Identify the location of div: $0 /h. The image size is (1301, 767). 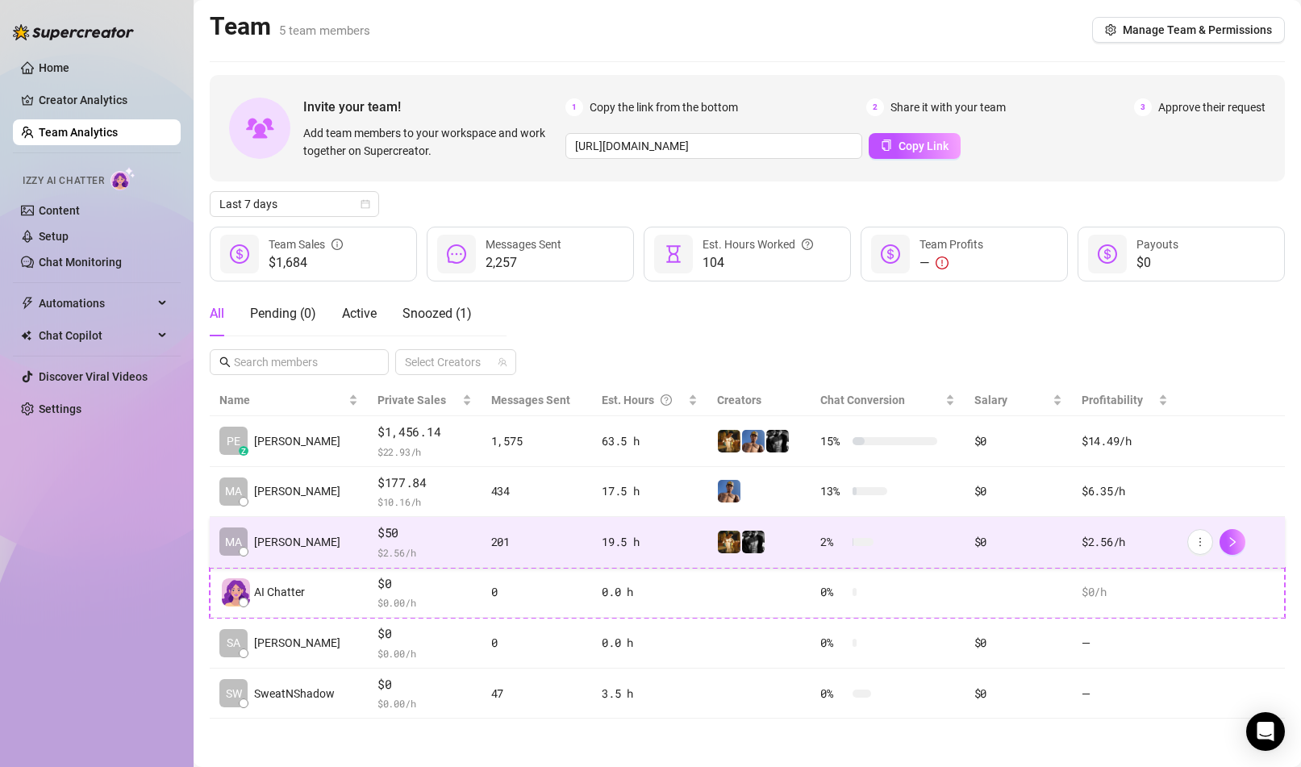
(1124, 592).